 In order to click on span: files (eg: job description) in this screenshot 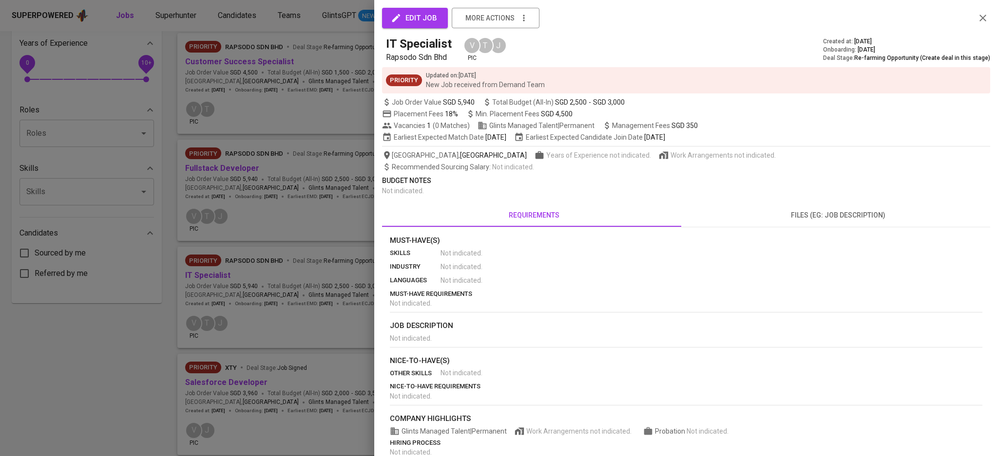, I will do `click(838, 215)`.